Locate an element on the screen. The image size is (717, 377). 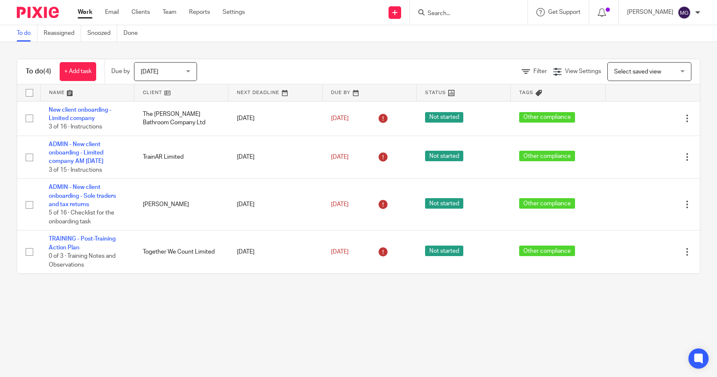
span: 3 of 16 · Instructions is located at coordinates (75, 127).